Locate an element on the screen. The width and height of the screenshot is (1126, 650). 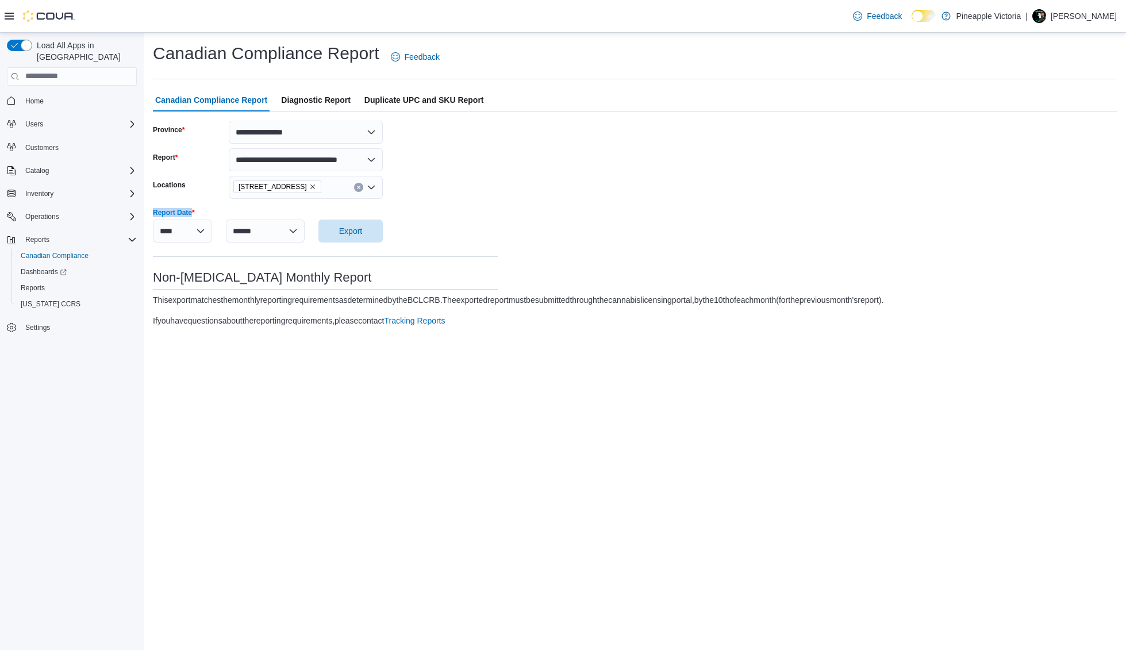
span: Dark Mode is located at coordinates (912, 22).